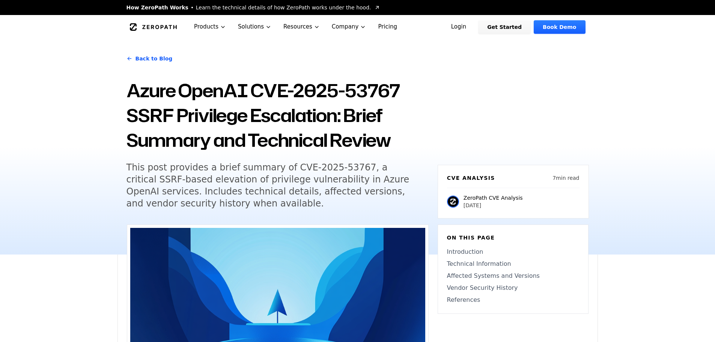 This screenshot has height=342, width=715. I want to click on img: ZeroPath CVE Analysis, so click(453, 202).